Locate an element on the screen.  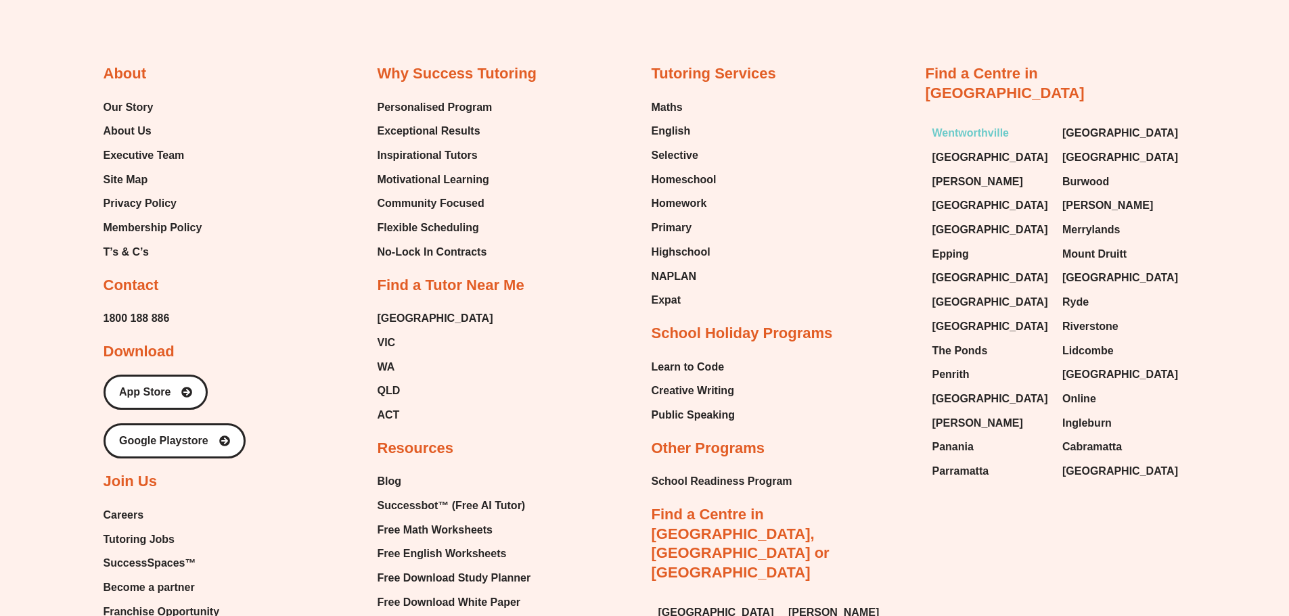
a: Blog is located at coordinates (458, 482).